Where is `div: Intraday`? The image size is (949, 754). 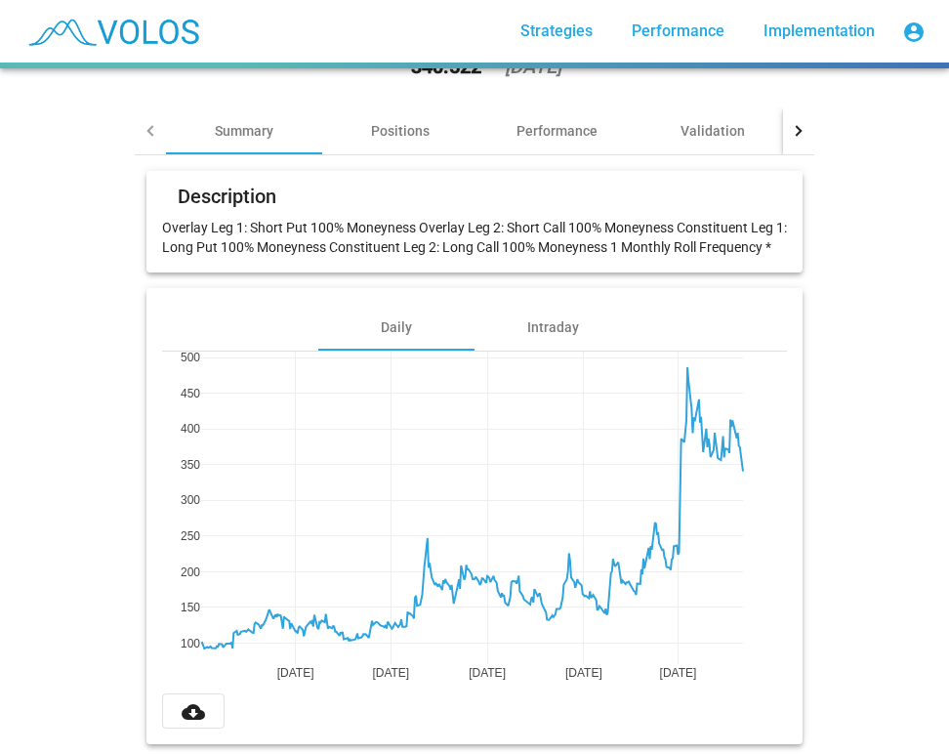 div: Intraday is located at coordinates (553, 327).